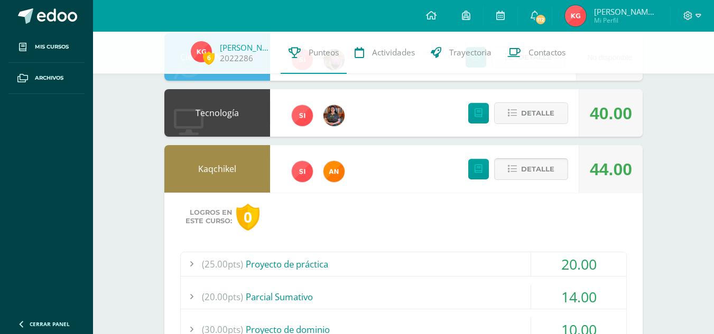 This screenshot has height=334, width=714. What do you see at coordinates (323, 52) in the screenshot?
I see `span: Punteos` at bounding box center [323, 52].